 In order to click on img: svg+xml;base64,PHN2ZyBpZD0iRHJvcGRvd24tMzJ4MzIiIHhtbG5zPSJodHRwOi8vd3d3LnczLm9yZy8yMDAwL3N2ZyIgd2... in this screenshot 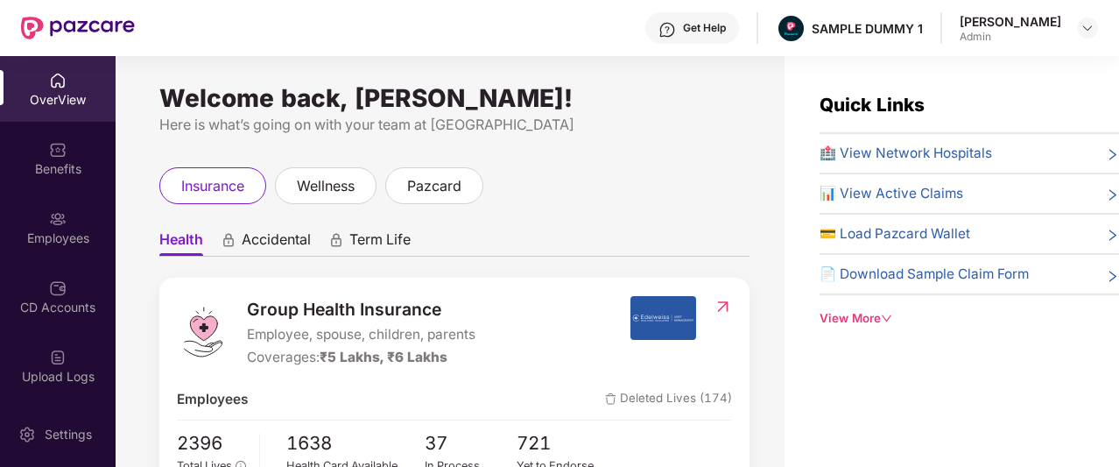, I will do `click(1087, 28)`.